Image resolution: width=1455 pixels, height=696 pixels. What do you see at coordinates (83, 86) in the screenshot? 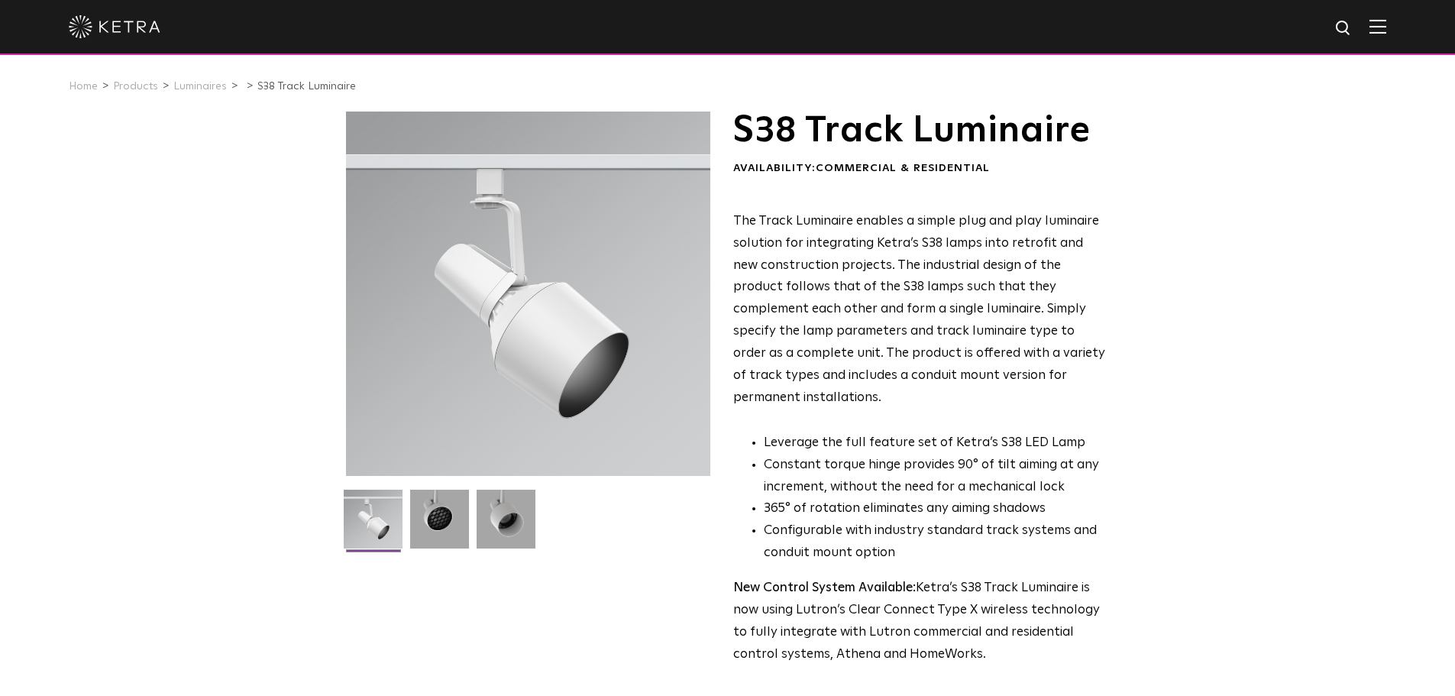
I see `a: Home` at bounding box center [83, 86].